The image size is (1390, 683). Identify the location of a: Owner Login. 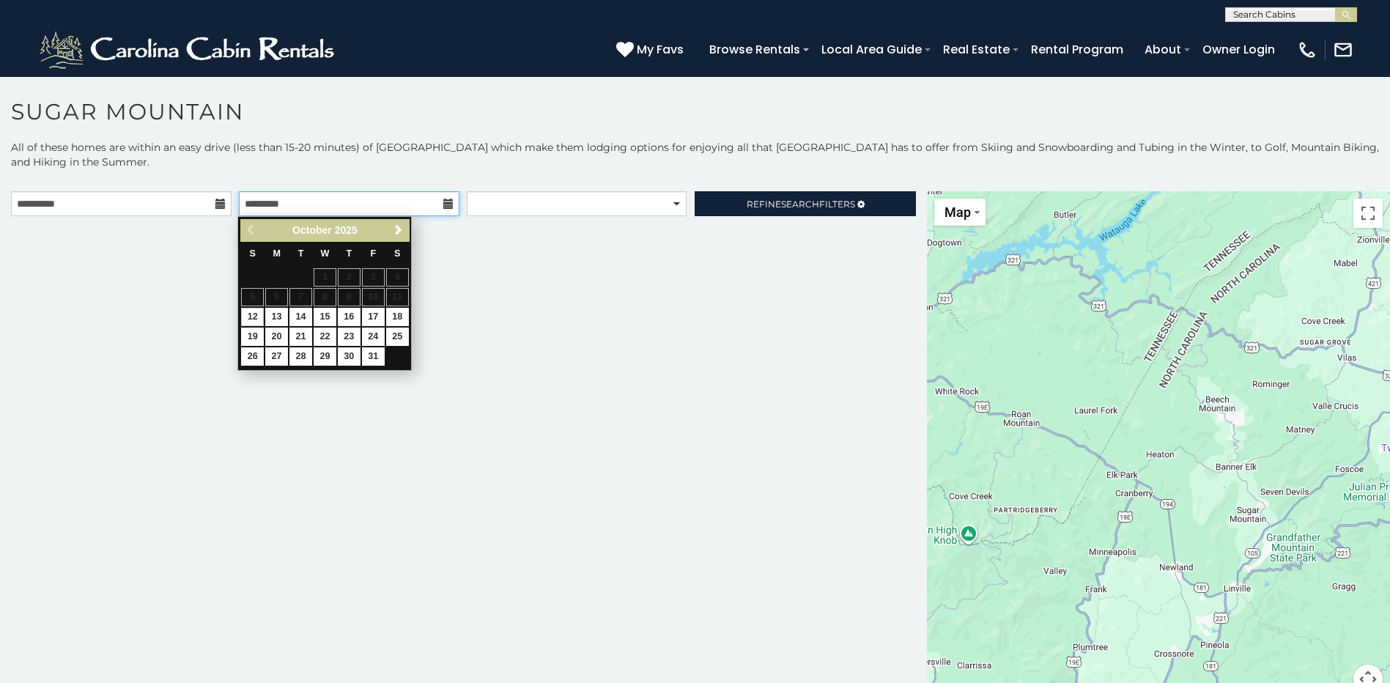
(1238, 49).